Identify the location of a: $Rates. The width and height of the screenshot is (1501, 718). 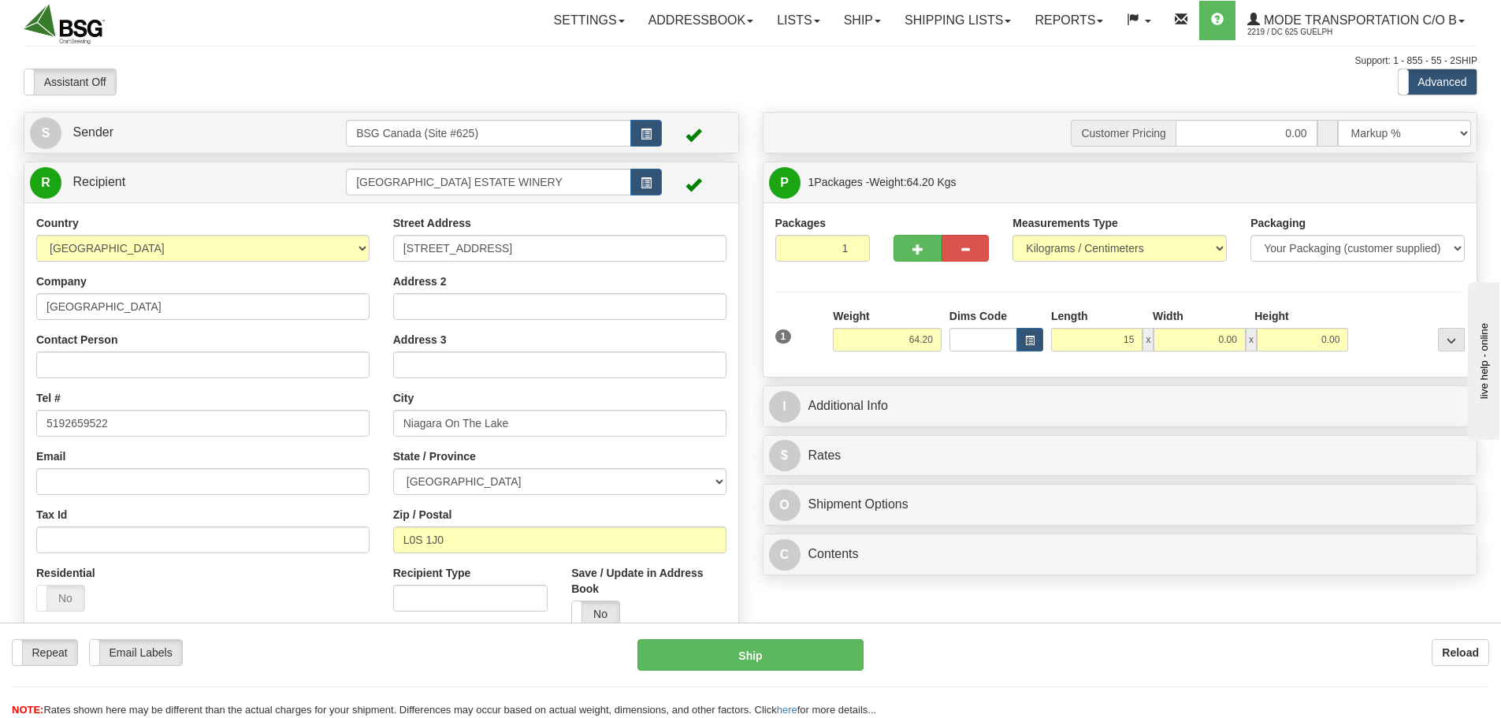
(1120, 455).